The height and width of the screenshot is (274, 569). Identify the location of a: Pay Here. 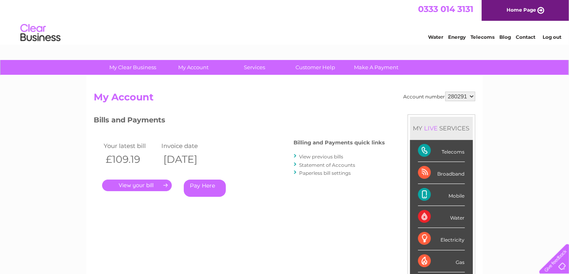
(205, 188).